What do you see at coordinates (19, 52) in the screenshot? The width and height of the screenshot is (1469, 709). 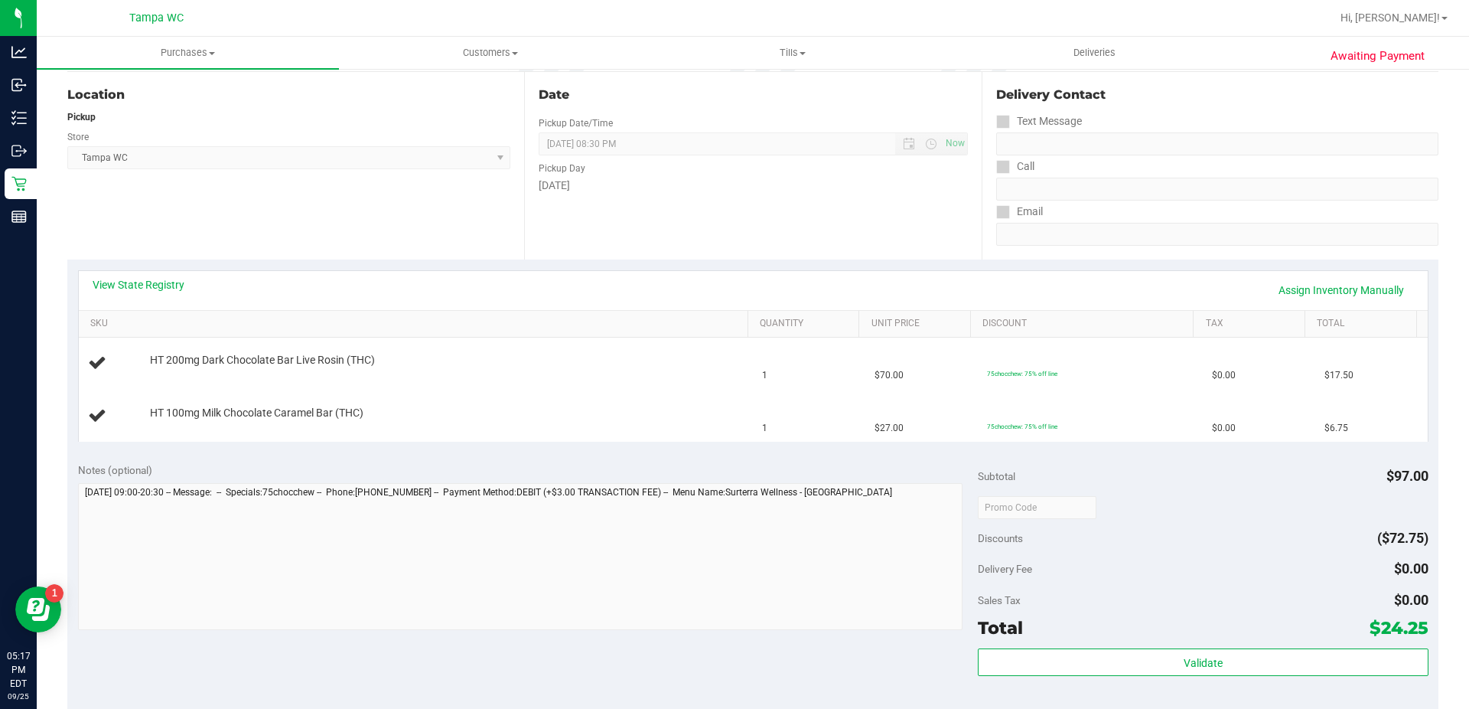 I see `inline-svg: Analytics` at bounding box center [19, 52].